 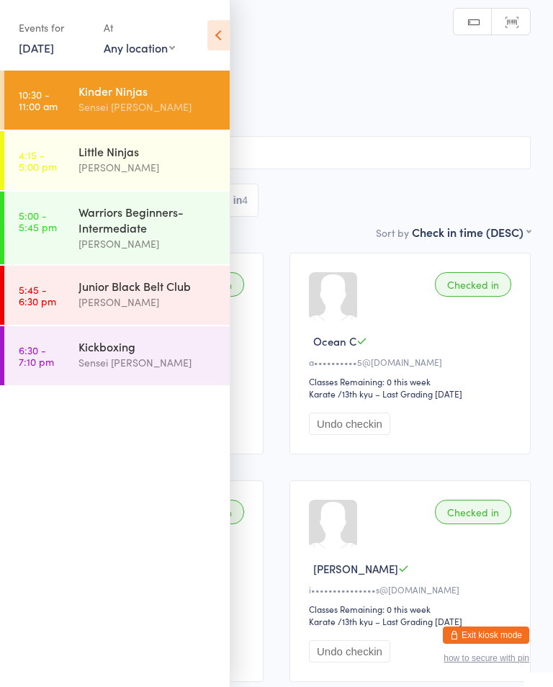 What do you see at coordinates (148, 91) in the screenshot?
I see `div: Kinder Ninjas` at bounding box center [148, 91].